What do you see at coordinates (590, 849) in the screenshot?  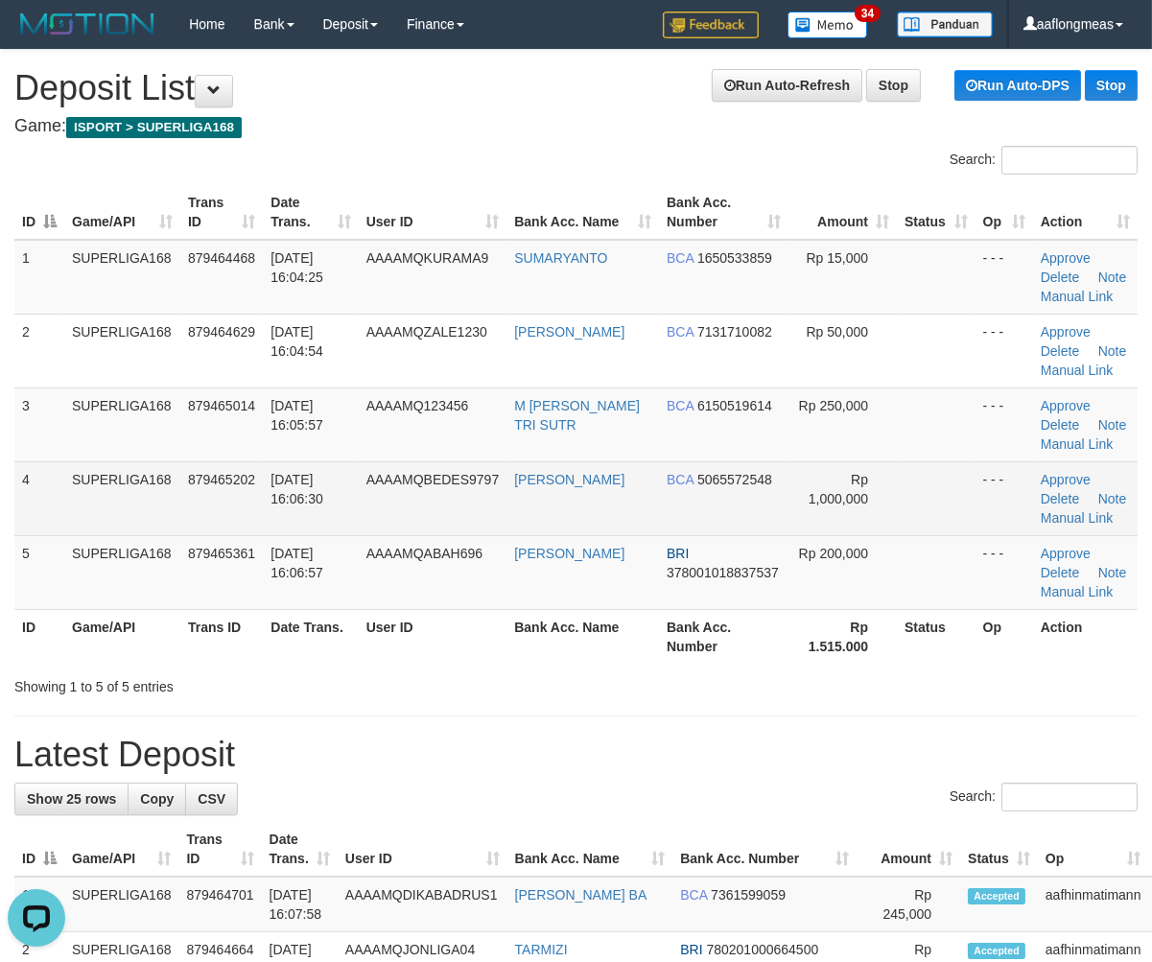 I see `th: Bank Acc. Name: activate to sort column ascending` at bounding box center [590, 849].